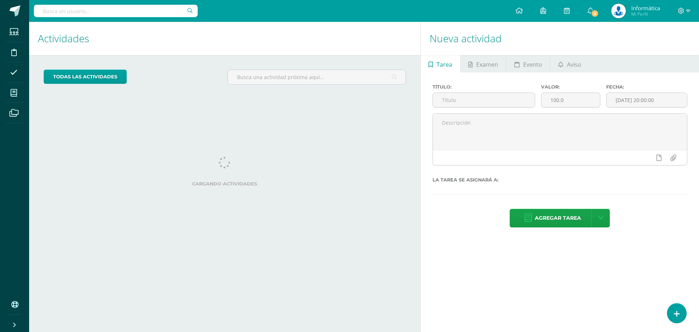  What do you see at coordinates (487, 64) in the screenshot?
I see `span: Examen` at bounding box center [487, 64].